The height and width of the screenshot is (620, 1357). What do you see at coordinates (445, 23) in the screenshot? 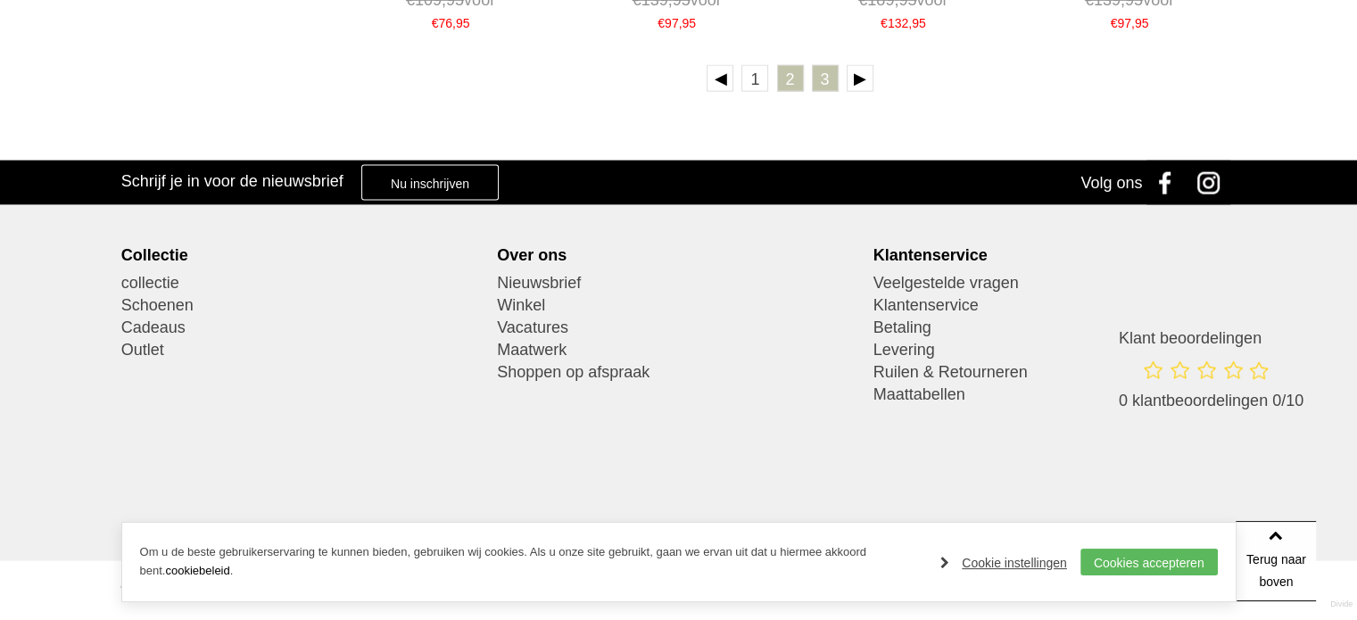
I see `span: 76` at bounding box center [445, 23].